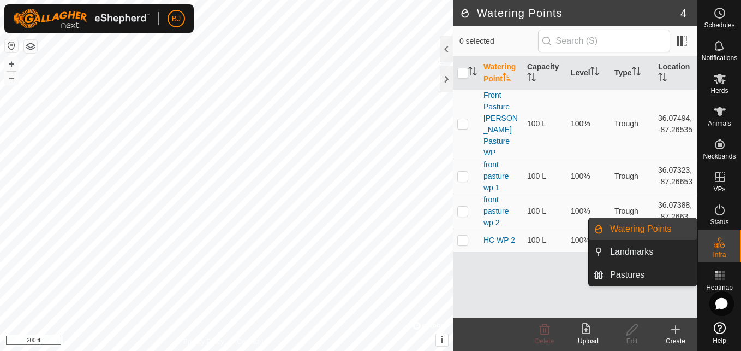 The image size is (741, 351). What do you see at coordinates (589, 73) in the screenshot?
I see `th: Level` at bounding box center [589, 73].